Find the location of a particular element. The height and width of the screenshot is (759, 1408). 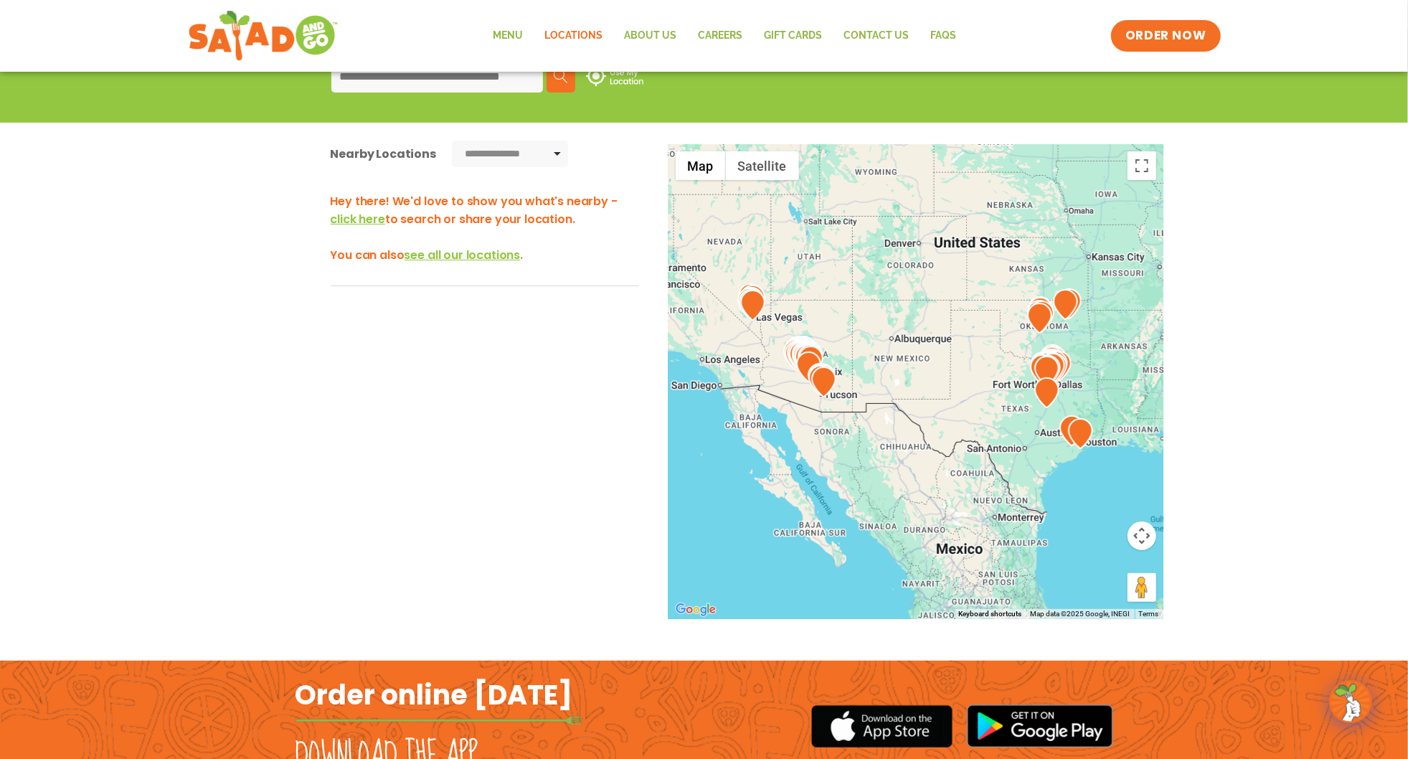

button: Keyboard shortcuts is located at coordinates (990, 614).